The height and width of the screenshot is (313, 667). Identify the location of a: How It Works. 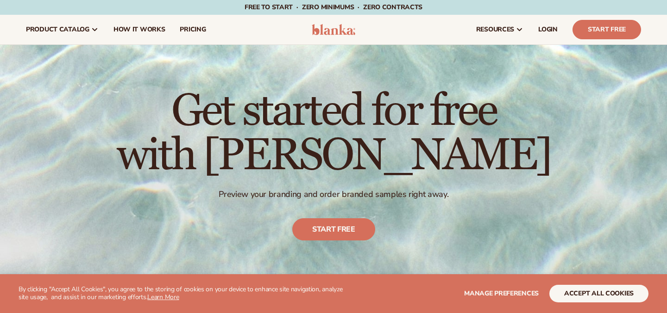
(139, 30).